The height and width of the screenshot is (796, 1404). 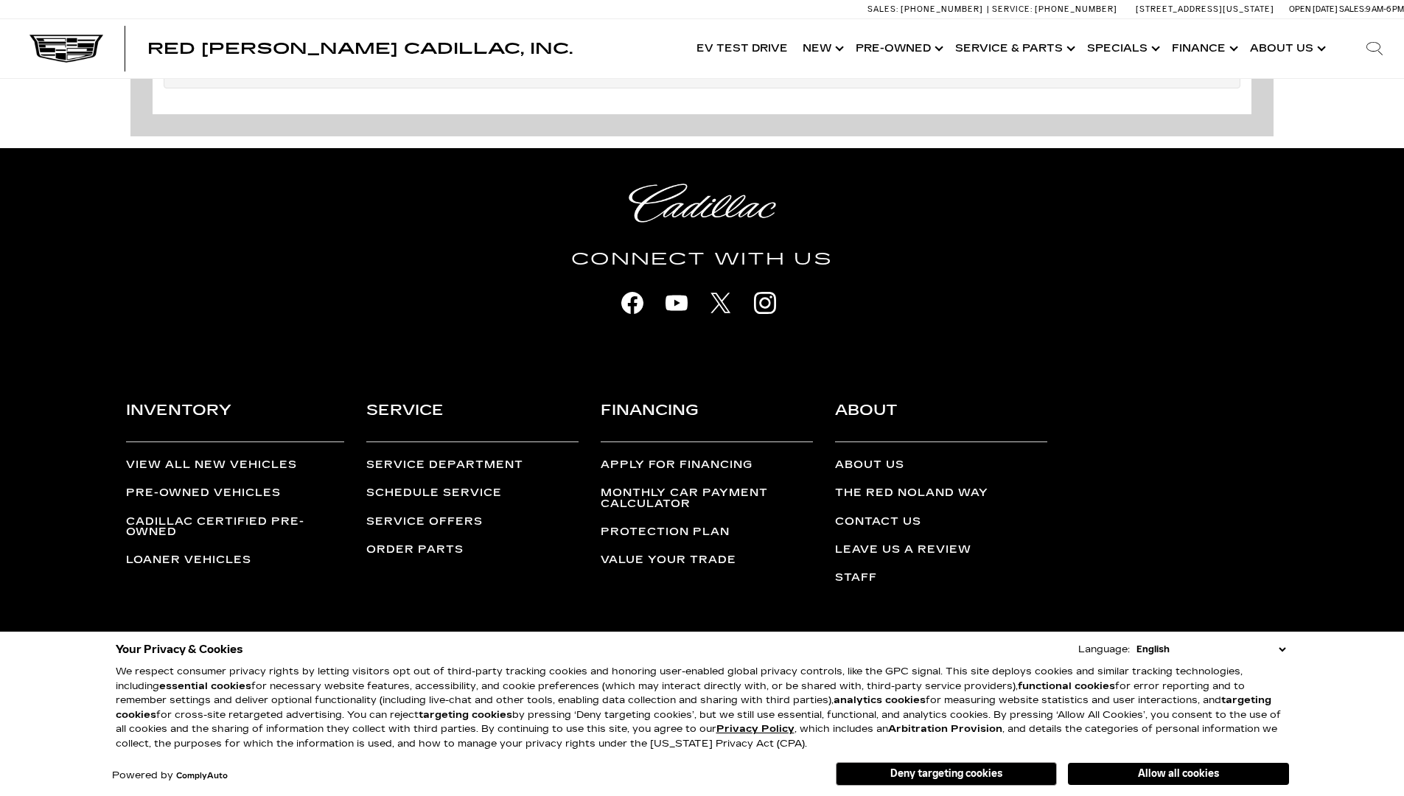 What do you see at coordinates (1067, 686) in the screenshot?
I see `strong: functional cookies` at bounding box center [1067, 686].